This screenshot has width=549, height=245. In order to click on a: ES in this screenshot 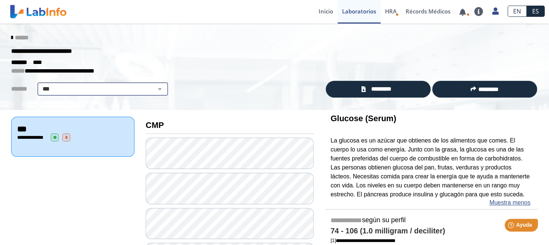, I will do `click(536, 11)`.